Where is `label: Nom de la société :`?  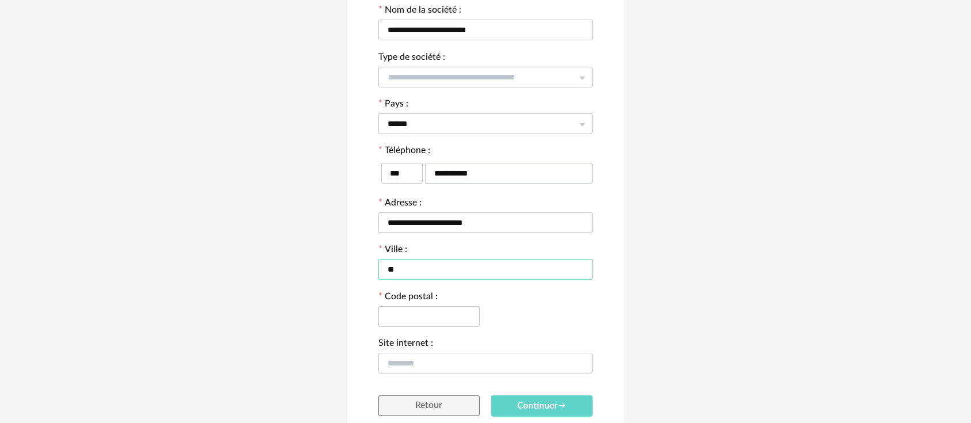 label: Nom de la société : is located at coordinates (420, 12).